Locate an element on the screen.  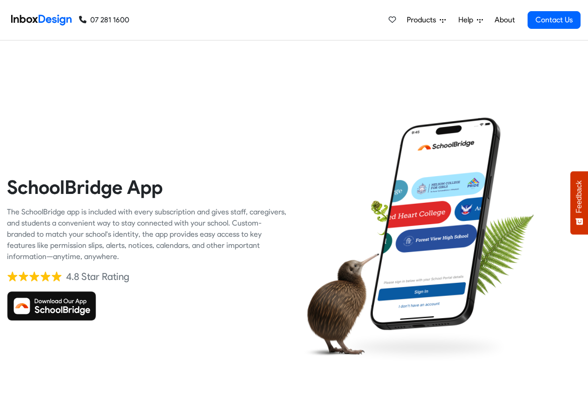
button: Feedback - Show survey is located at coordinates (579, 203).